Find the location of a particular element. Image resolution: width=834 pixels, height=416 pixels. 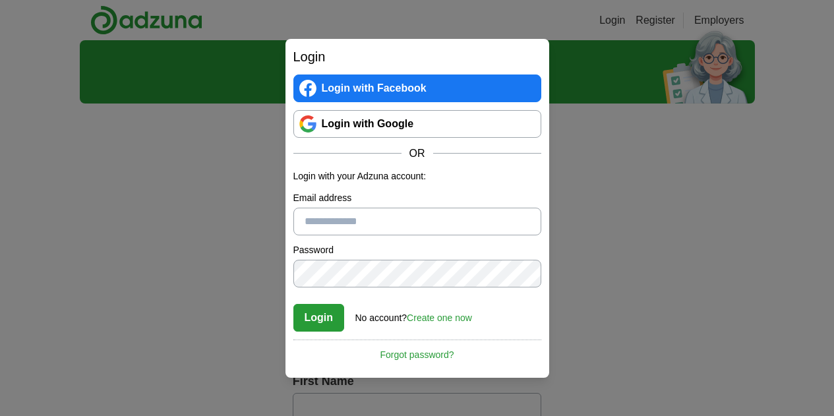

h2: Login is located at coordinates (417, 57).